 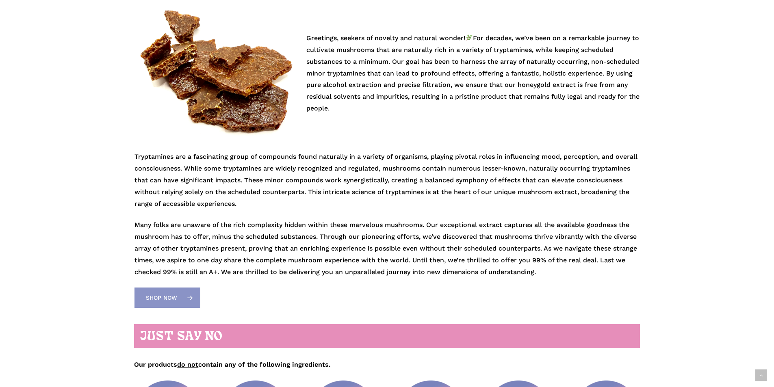 What do you see at coordinates (387, 185) in the screenshot?
I see `p: Tryptamines are a fascinating group of compounds found naturally in a variety of organisms, playi...` at bounding box center [387, 185].